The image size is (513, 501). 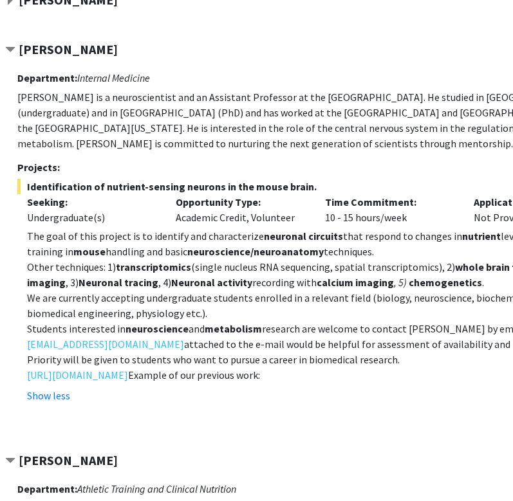 I want to click on strong: nutrient, so click(x=481, y=236).